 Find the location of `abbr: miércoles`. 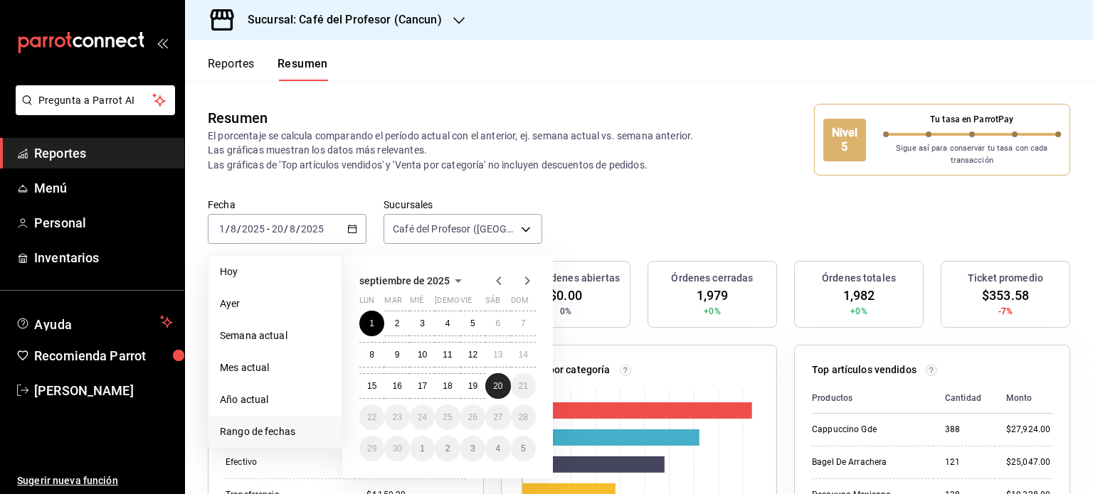

abbr: miércoles is located at coordinates (416, 303).